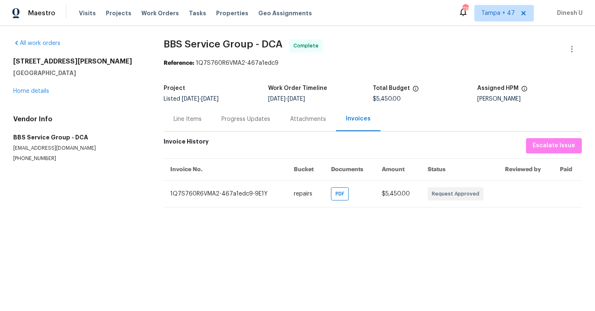 This screenshot has height=311, width=595. What do you see at coordinates (297, 88) in the screenshot?
I see `h5: Work Order Timeline` at bounding box center [297, 88].